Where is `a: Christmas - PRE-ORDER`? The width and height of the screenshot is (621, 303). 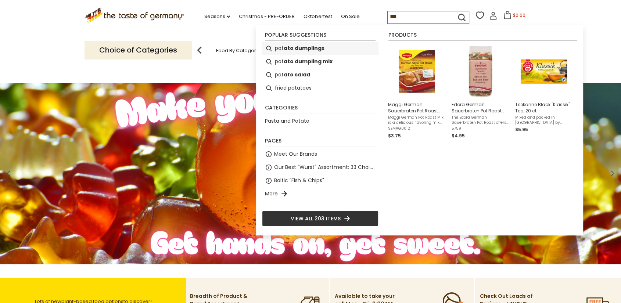 a: Christmas - PRE-ORDER is located at coordinates (267, 17).